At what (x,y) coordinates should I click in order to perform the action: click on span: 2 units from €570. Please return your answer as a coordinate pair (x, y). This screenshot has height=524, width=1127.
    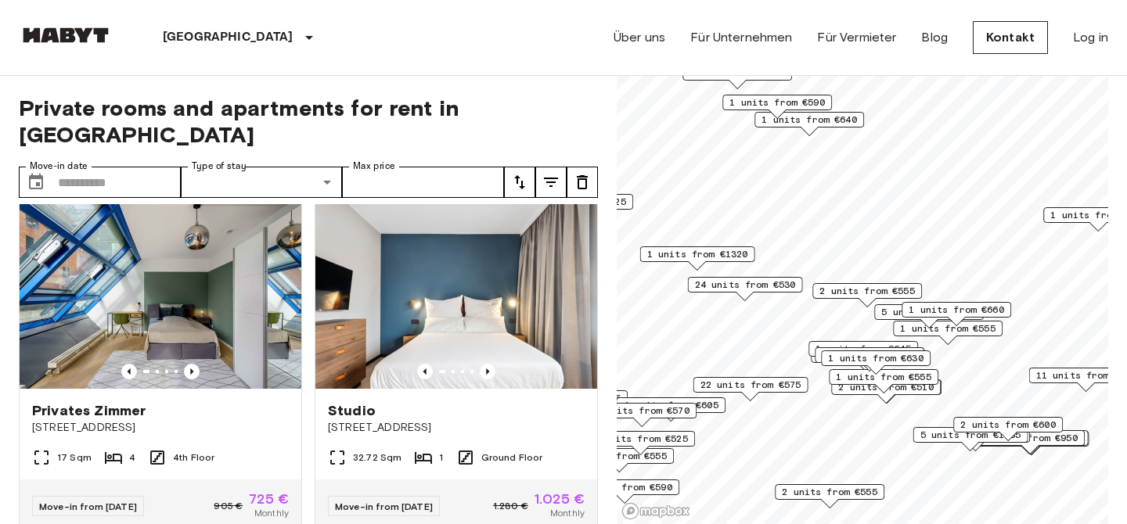
    Looking at the image, I should click on (642, 411).